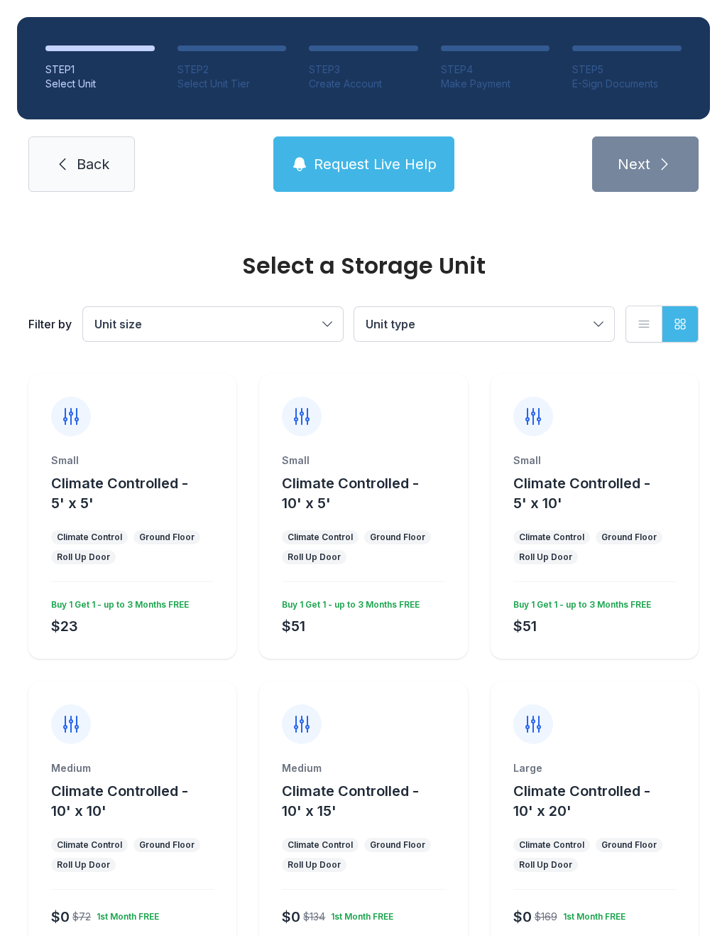 The height and width of the screenshot is (936, 727). What do you see at coordinates (627, 70) in the screenshot?
I see `div: STEP 5` at bounding box center [627, 70].